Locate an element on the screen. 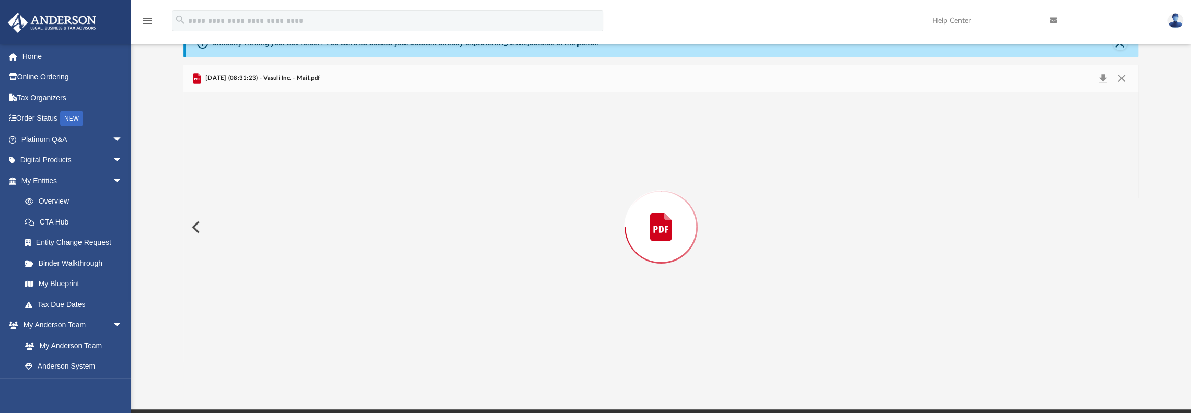 The width and height of the screenshot is (1191, 413). a: Order StatusNEW is located at coordinates (73, 119).